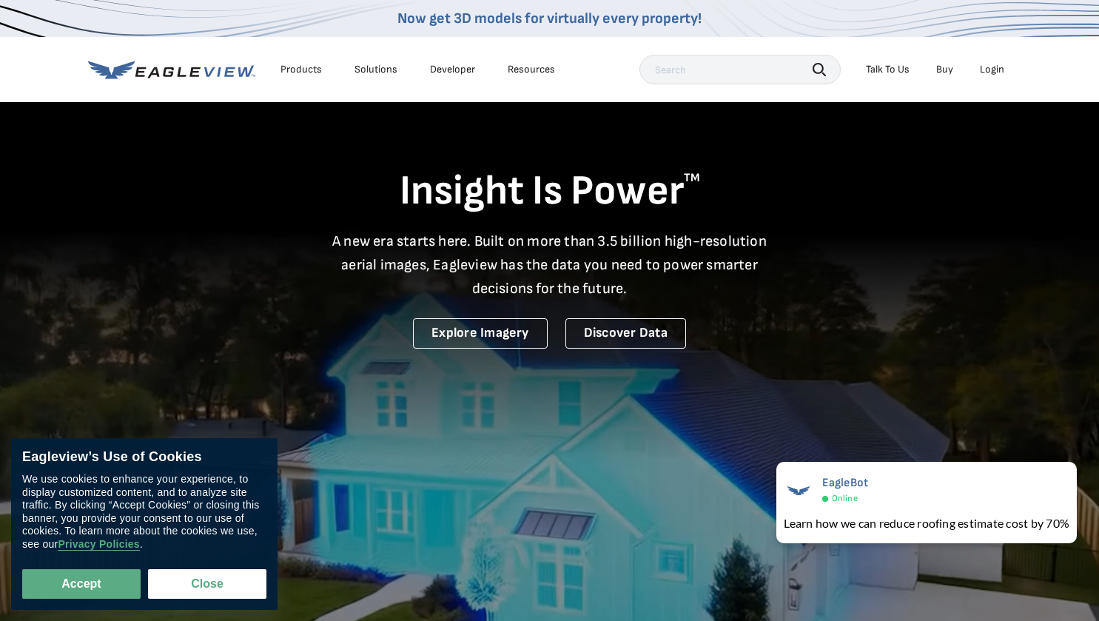 The image size is (1099, 621). What do you see at coordinates (480, 333) in the screenshot?
I see `a: Explore Imagery` at bounding box center [480, 333].